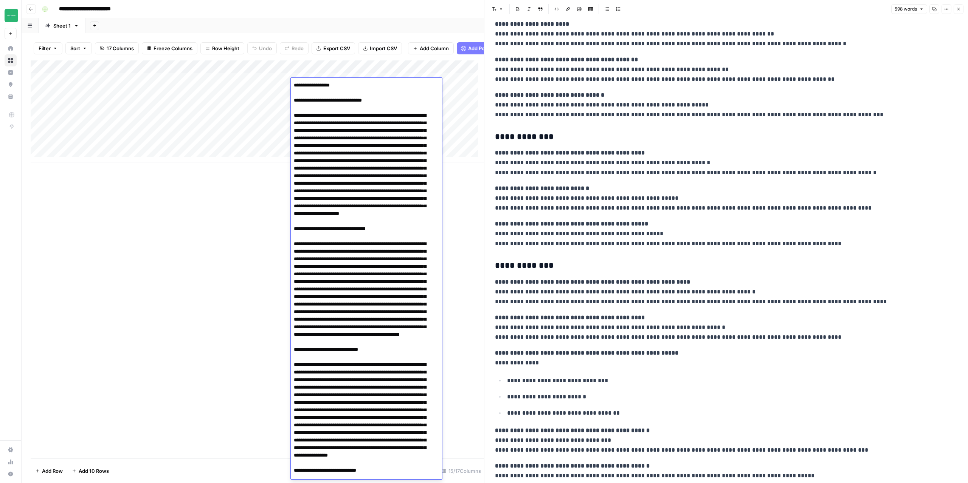 This screenshot has height=483, width=968. Describe the element at coordinates (380, 48) in the screenshot. I see `button: Import CSV` at that location.